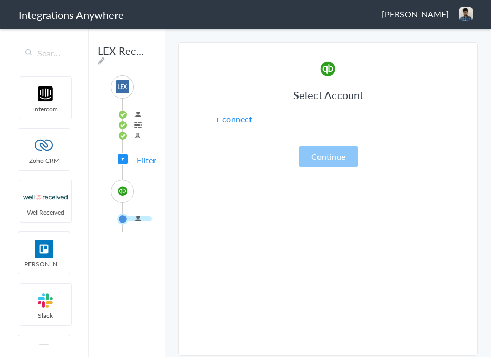  Describe the element at coordinates (44, 249) in the screenshot. I see `img: trello.png` at that location.